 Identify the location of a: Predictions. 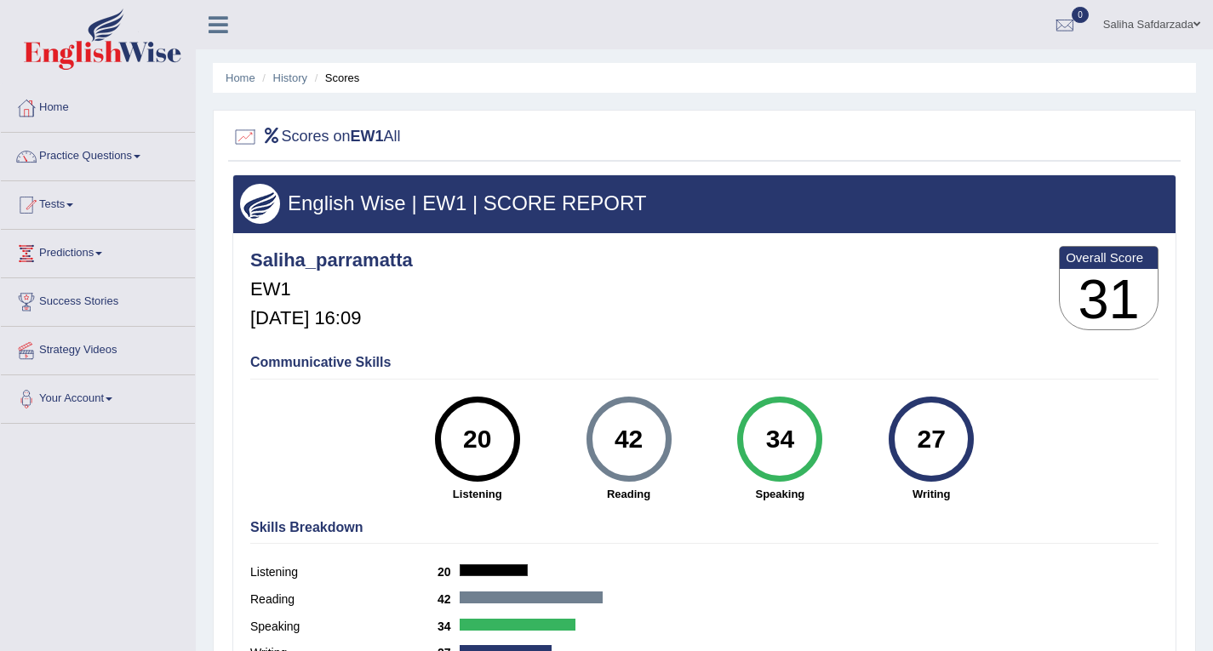
(98, 251).